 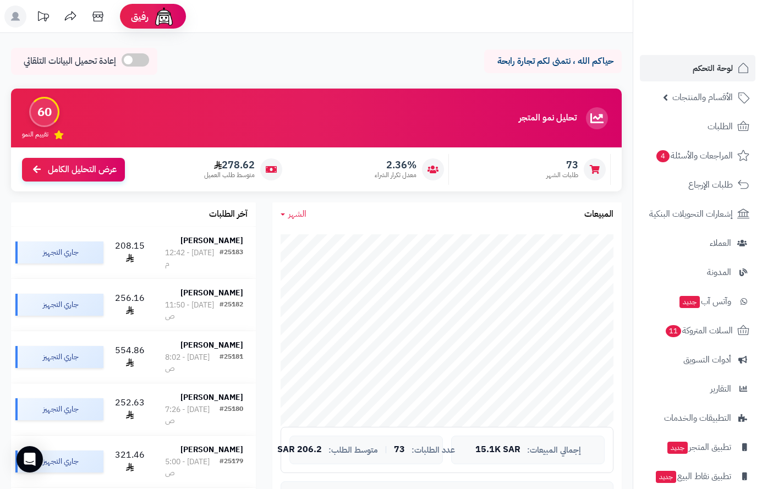 What do you see at coordinates (698, 127) in the screenshot?
I see `a: الطلبات` at bounding box center [698, 127].